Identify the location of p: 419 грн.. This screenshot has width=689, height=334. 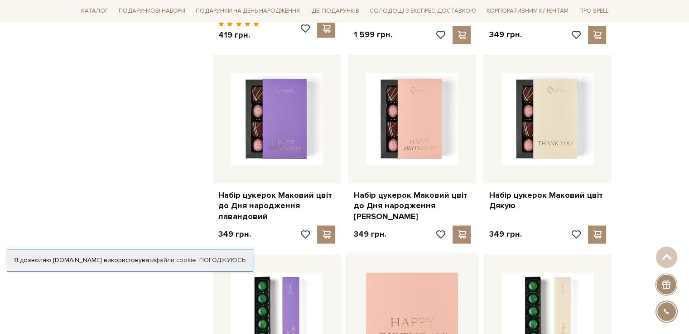
(239, 35).